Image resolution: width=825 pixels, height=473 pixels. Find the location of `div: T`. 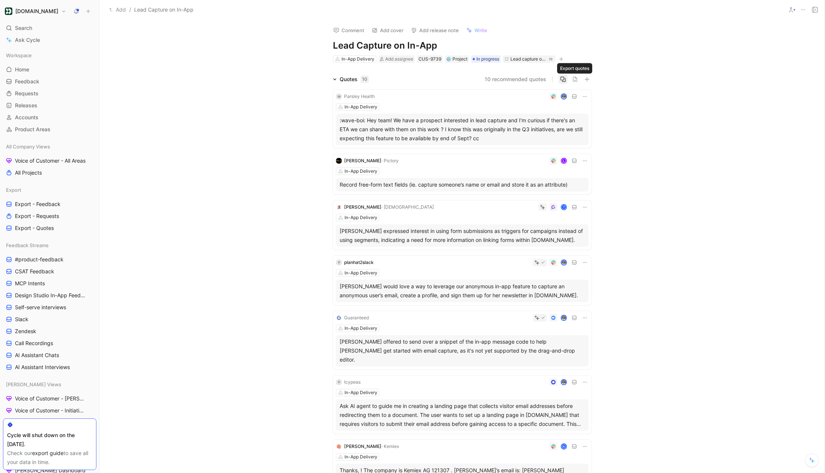

div: T is located at coordinates (564, 207).